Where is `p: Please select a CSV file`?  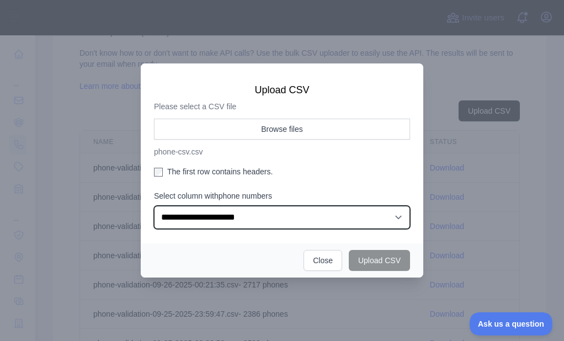
p: Please select a CSV file is located at coordinates (282, 107).